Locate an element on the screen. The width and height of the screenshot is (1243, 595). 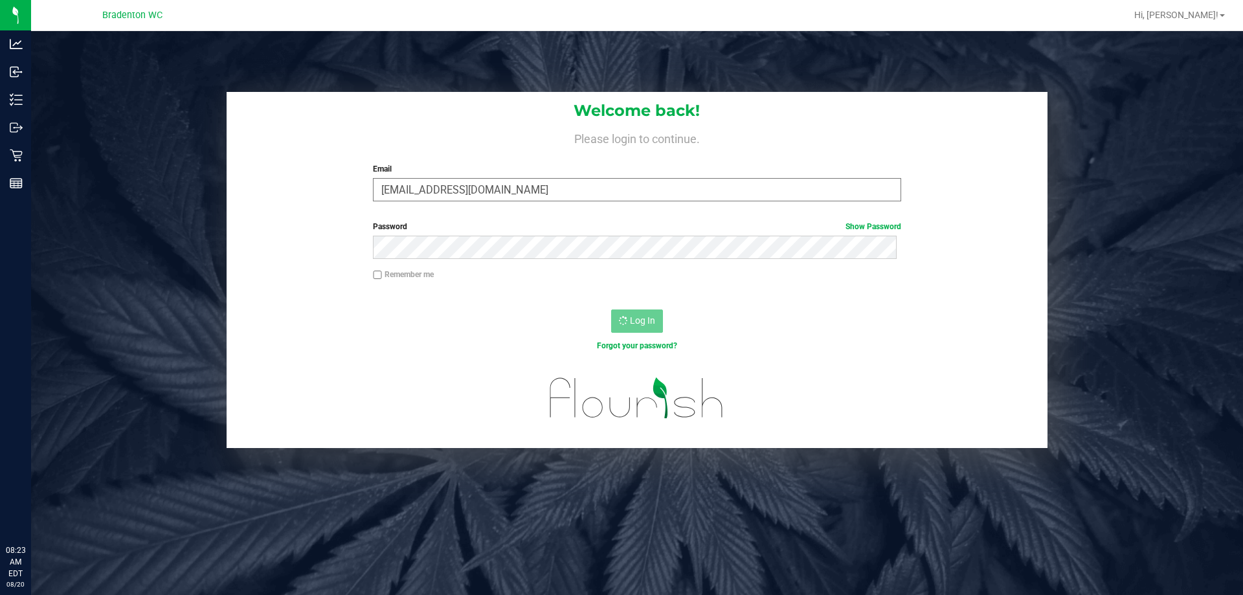
inline-svg: Analytics is located at coordinates (16, 44).